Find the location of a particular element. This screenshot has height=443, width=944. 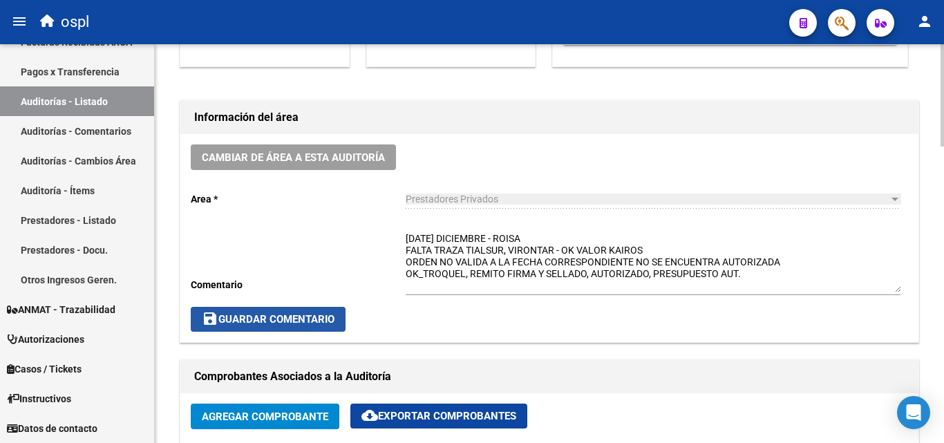

span: Casos / Tickets is located at coordinates (44, 369).